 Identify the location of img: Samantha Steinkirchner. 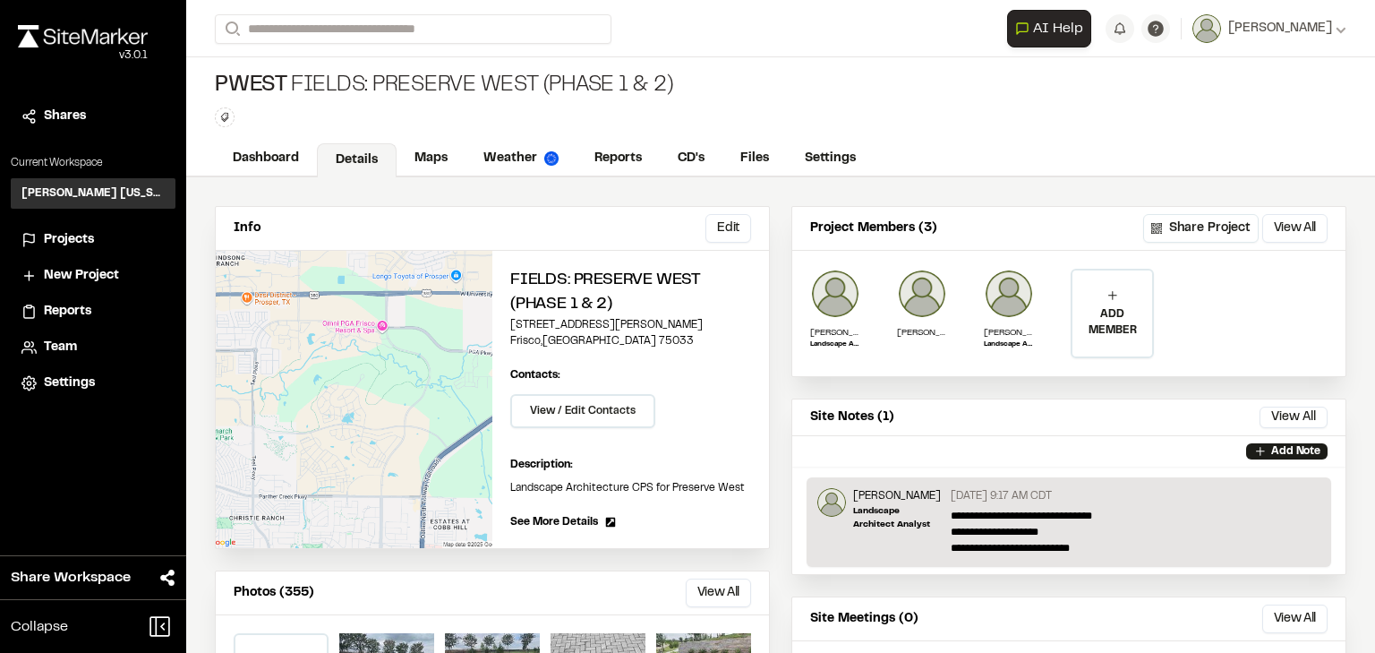
(922, 294).